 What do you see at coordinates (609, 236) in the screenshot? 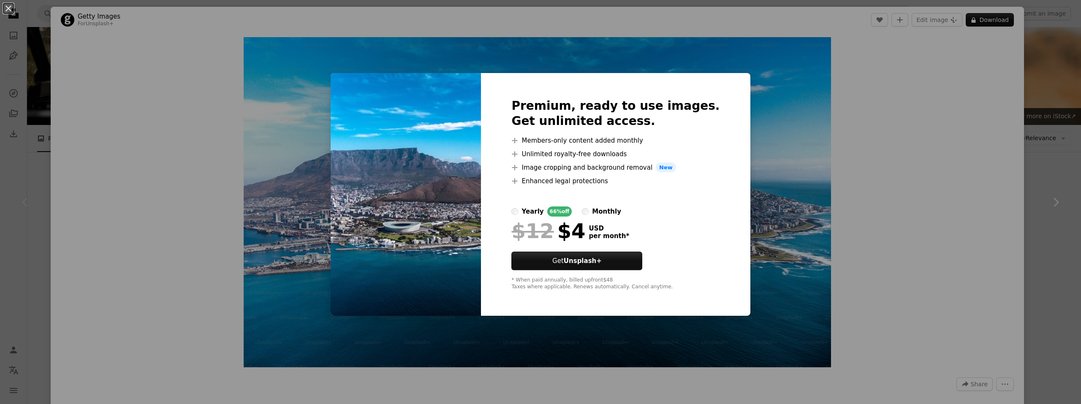
I see `span: per month *` at bounding box center [609, 236].